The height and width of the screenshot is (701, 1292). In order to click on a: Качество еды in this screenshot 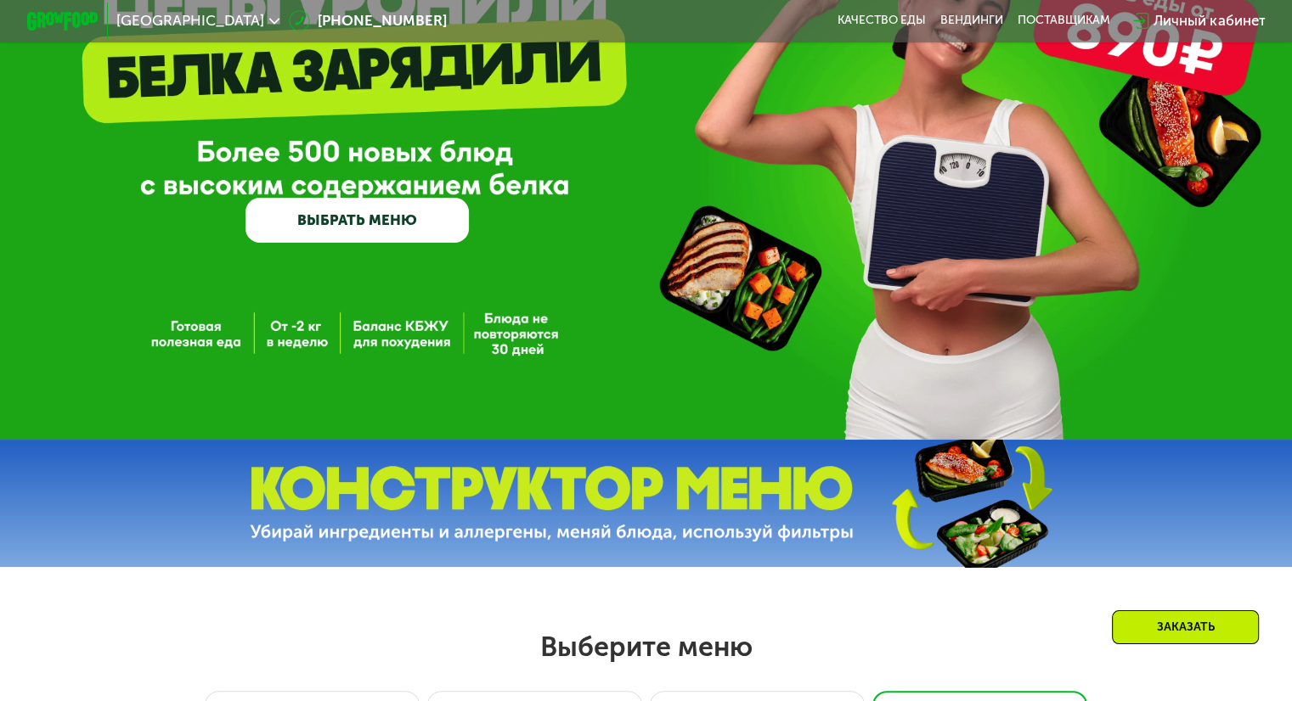, I will do `click(882, 20)`.